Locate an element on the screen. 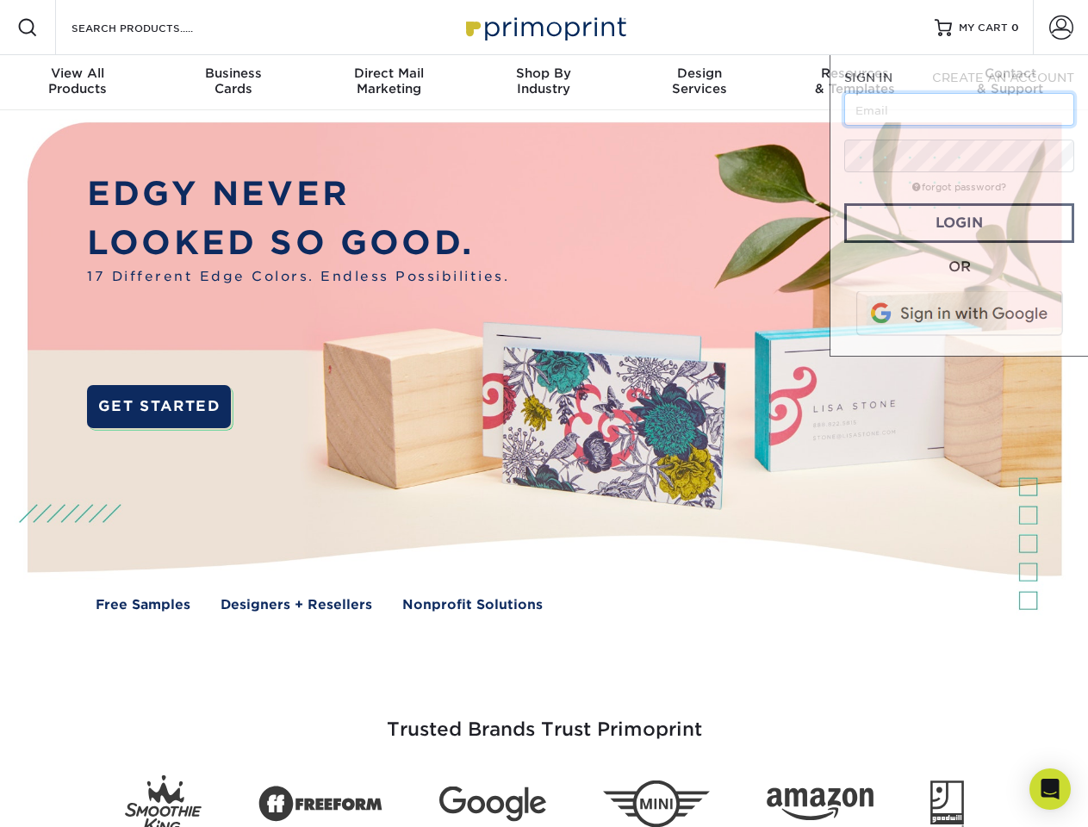 The image size is (1088, 827). input: Email is located at coordinates (959, 109).